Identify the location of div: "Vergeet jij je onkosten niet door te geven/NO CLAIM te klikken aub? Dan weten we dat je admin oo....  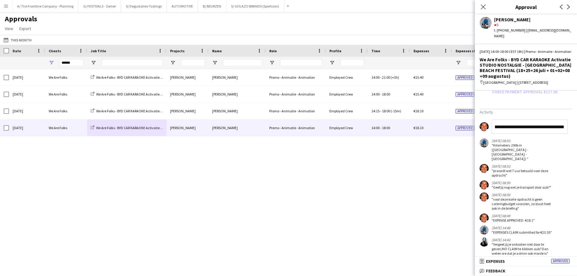
(523, 249).